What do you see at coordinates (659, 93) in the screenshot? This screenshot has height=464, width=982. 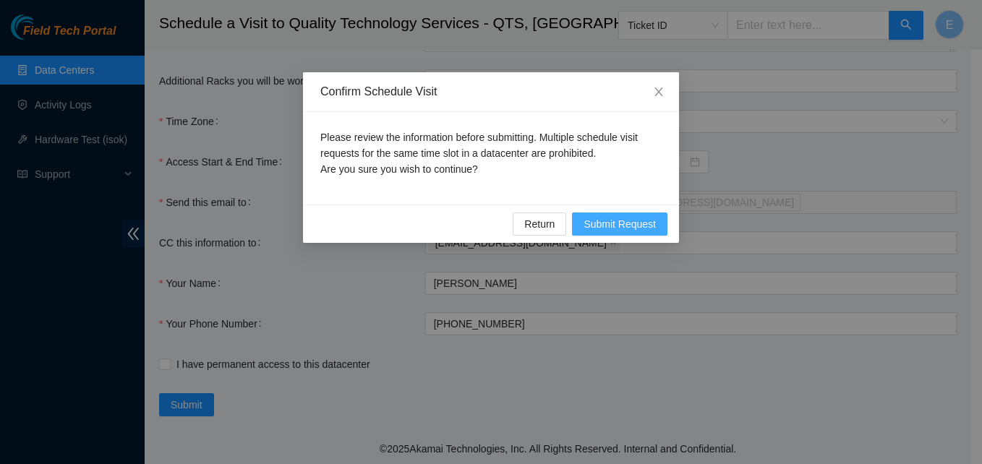 I see `button: Close` at bounding box center [659, 93].